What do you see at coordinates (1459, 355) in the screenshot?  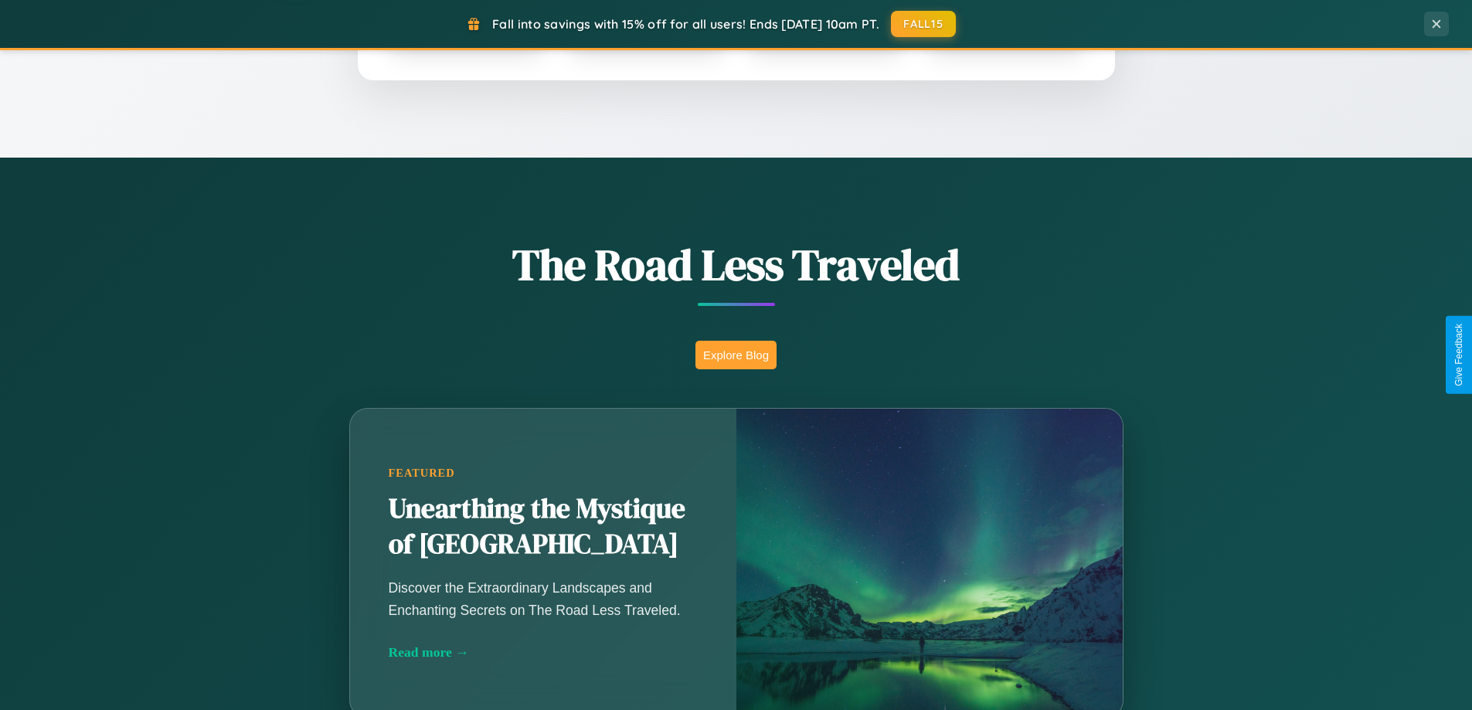 I see `div: Give Feedback` at bounding box center [1459, 355].